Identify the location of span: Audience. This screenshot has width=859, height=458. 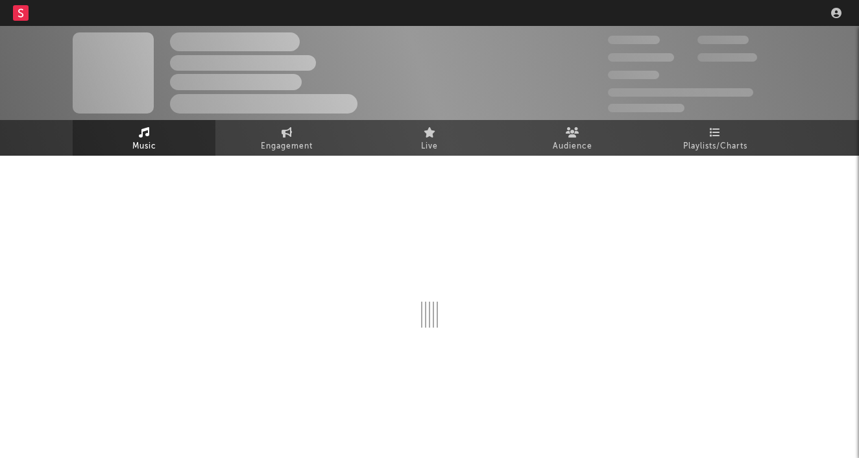
(573, 147).